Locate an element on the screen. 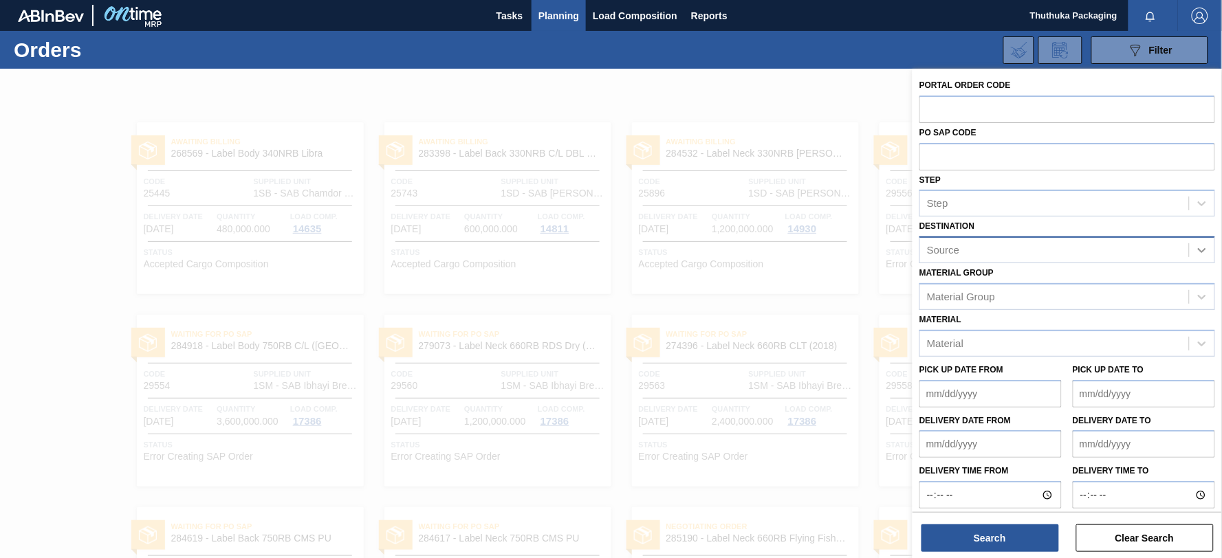 Image resolution: width=1222 pixels, height=558 pixels. div: Material is located at coordinates (945, 343).